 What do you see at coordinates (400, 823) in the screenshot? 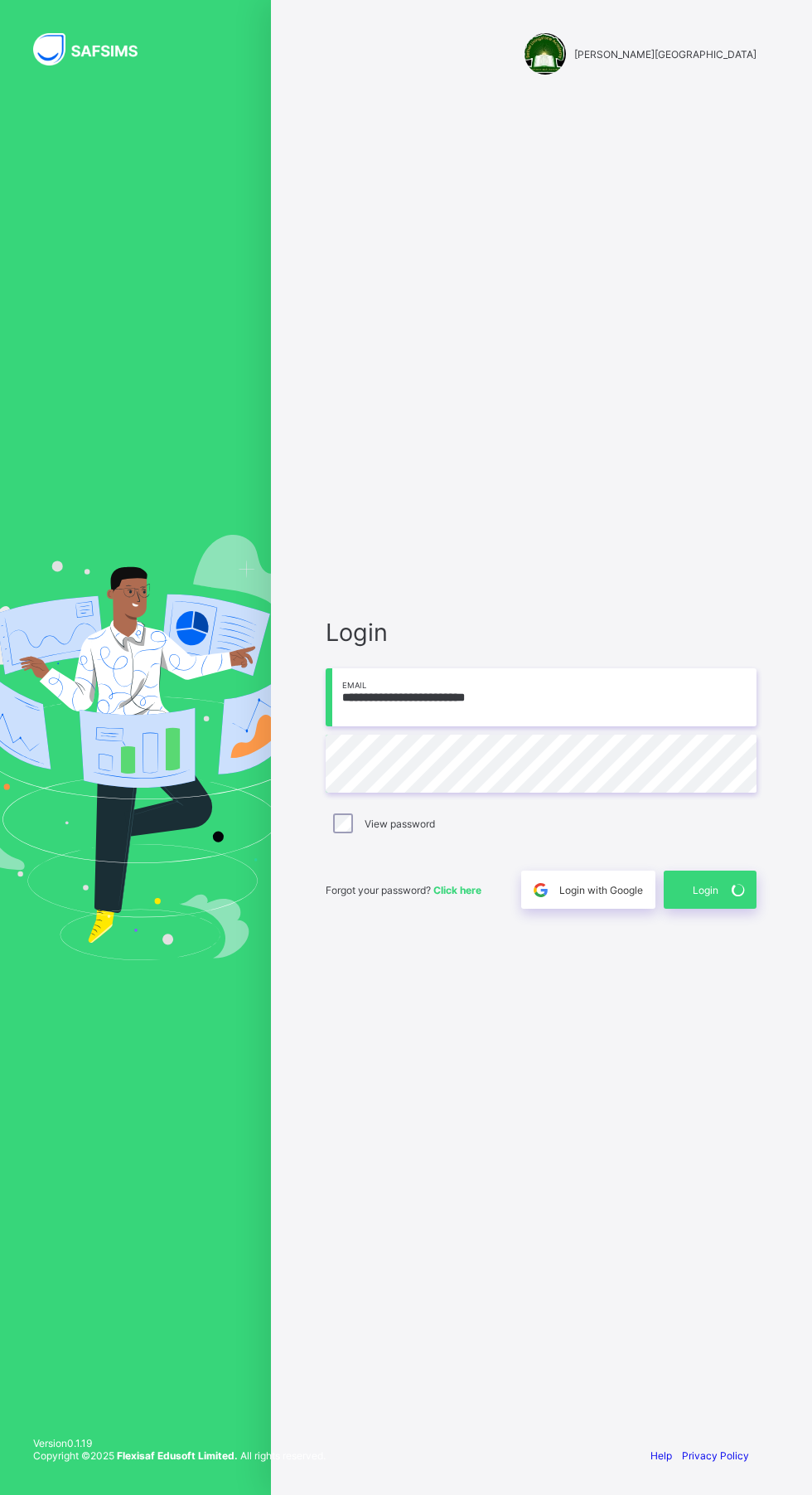
I see `label: View password` at bounding box center [400, 823].